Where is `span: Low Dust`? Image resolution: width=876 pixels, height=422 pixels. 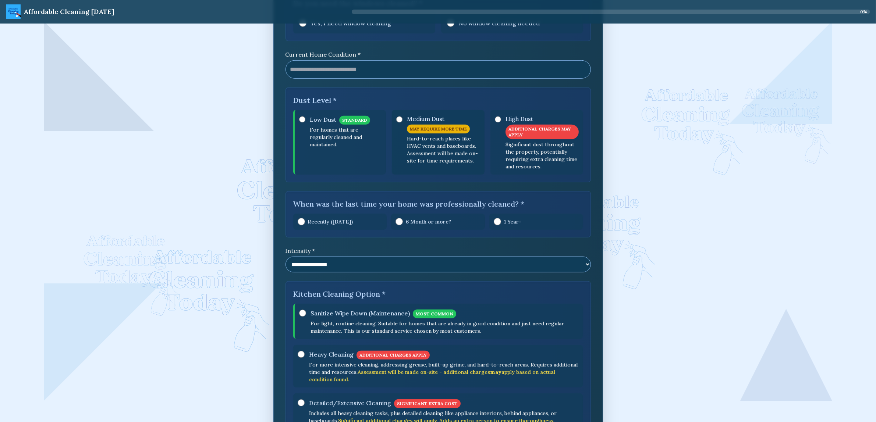
span: Low Dust is located at coordinates (323, 120).